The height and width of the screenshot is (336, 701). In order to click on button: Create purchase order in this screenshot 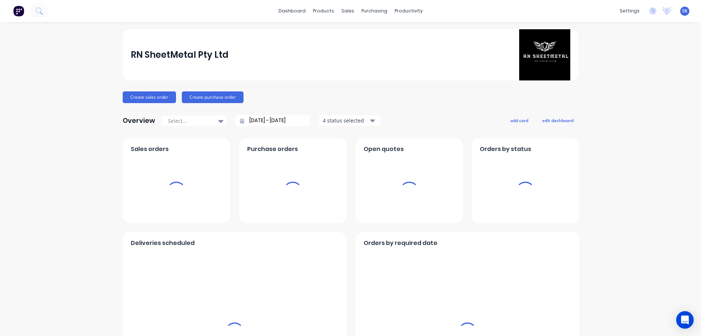, I will do `click(213, 97)`.